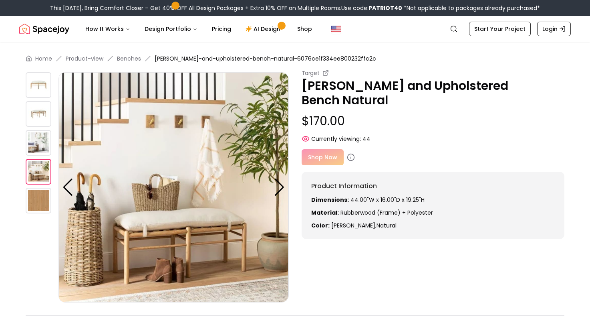 This screenshot has width=590, height=333. I want to click on p: 44.00"W x 16.00"D x 19.25"H, so click(433, 200).